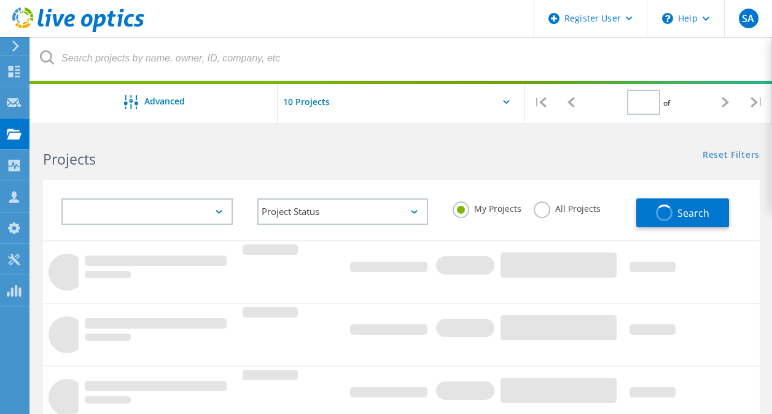 The image size is (772, 414). I want to click on svg: \n, so click(668, 18).